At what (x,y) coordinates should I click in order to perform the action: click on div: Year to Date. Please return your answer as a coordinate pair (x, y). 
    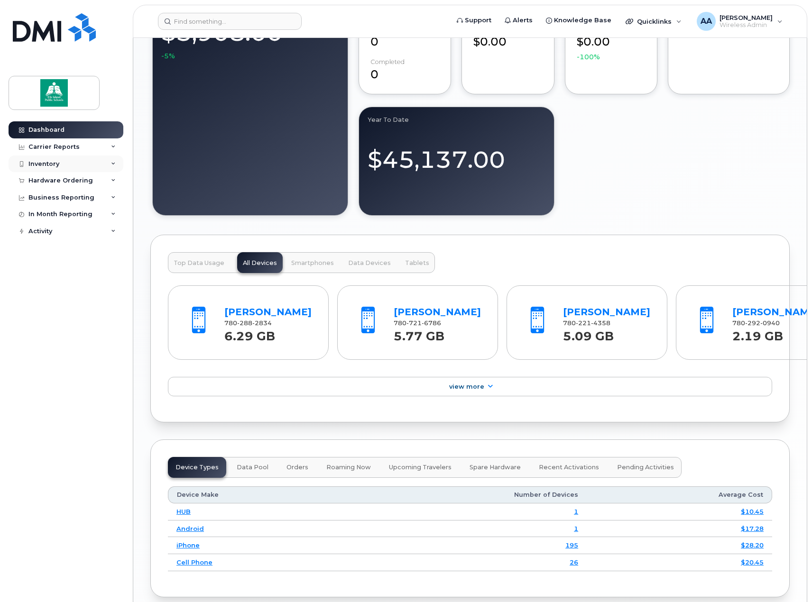
    Looking at the image, I should click on (456, 120).